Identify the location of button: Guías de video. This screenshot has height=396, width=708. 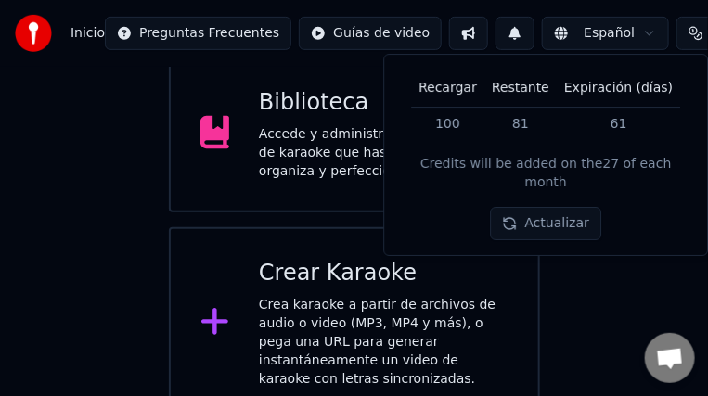
(370, 33).